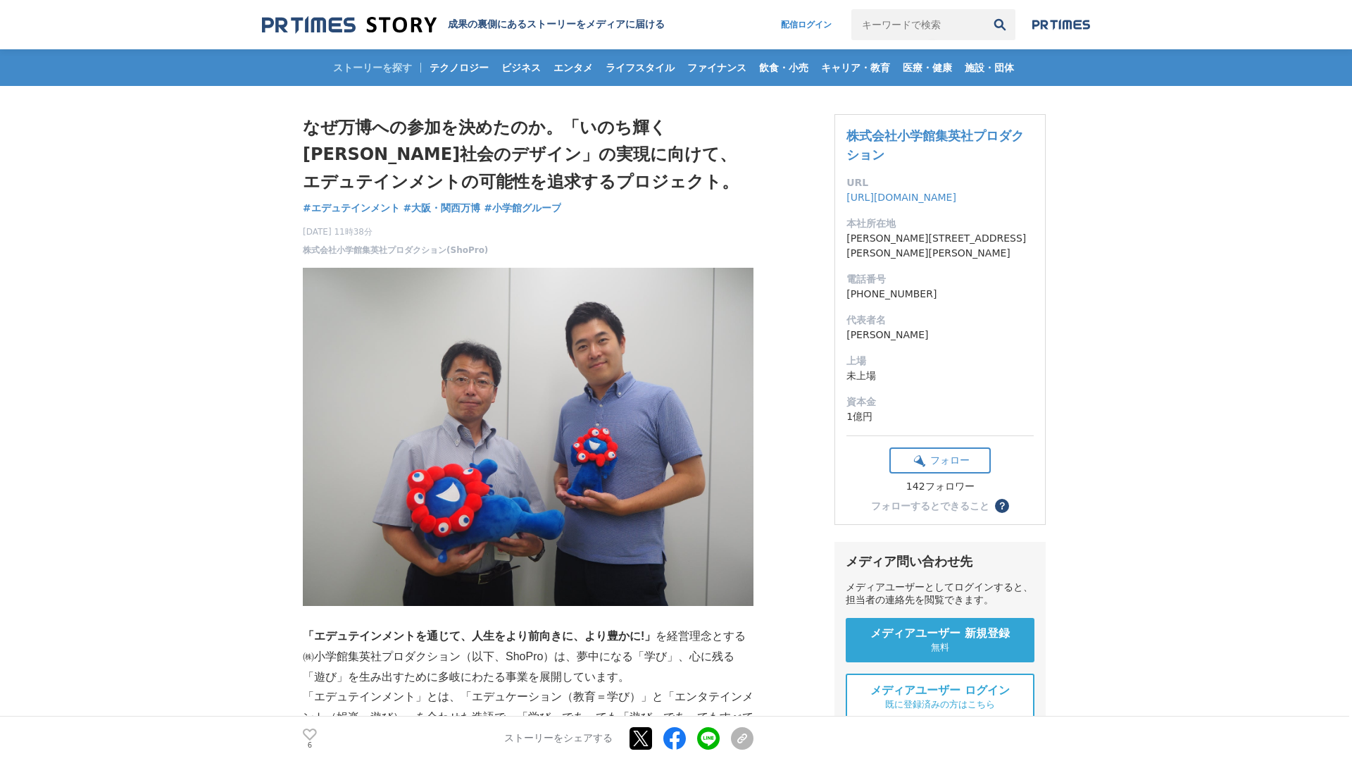 The image size is (1352, 761). I want to click on div: フォローするとできること, so click(930, 506).